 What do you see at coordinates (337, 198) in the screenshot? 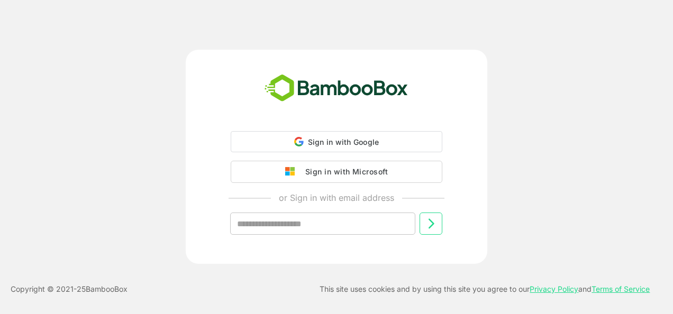
I see `p: or Sign in with email address` at bounding box center [337, 198].